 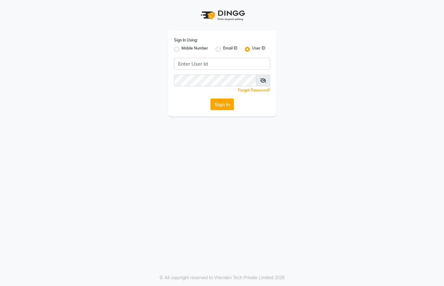 What do you see at coordinates (222, 15) in the screenshot?
I see `img: logo1.svg` at bounding box center [222, 15].